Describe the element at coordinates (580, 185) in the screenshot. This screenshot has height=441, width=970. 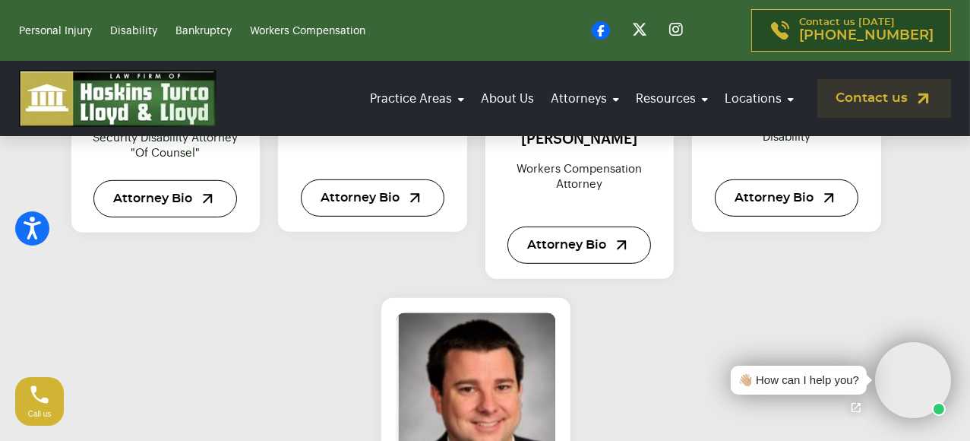
I see `p: Workers compensation attorney` at that location.